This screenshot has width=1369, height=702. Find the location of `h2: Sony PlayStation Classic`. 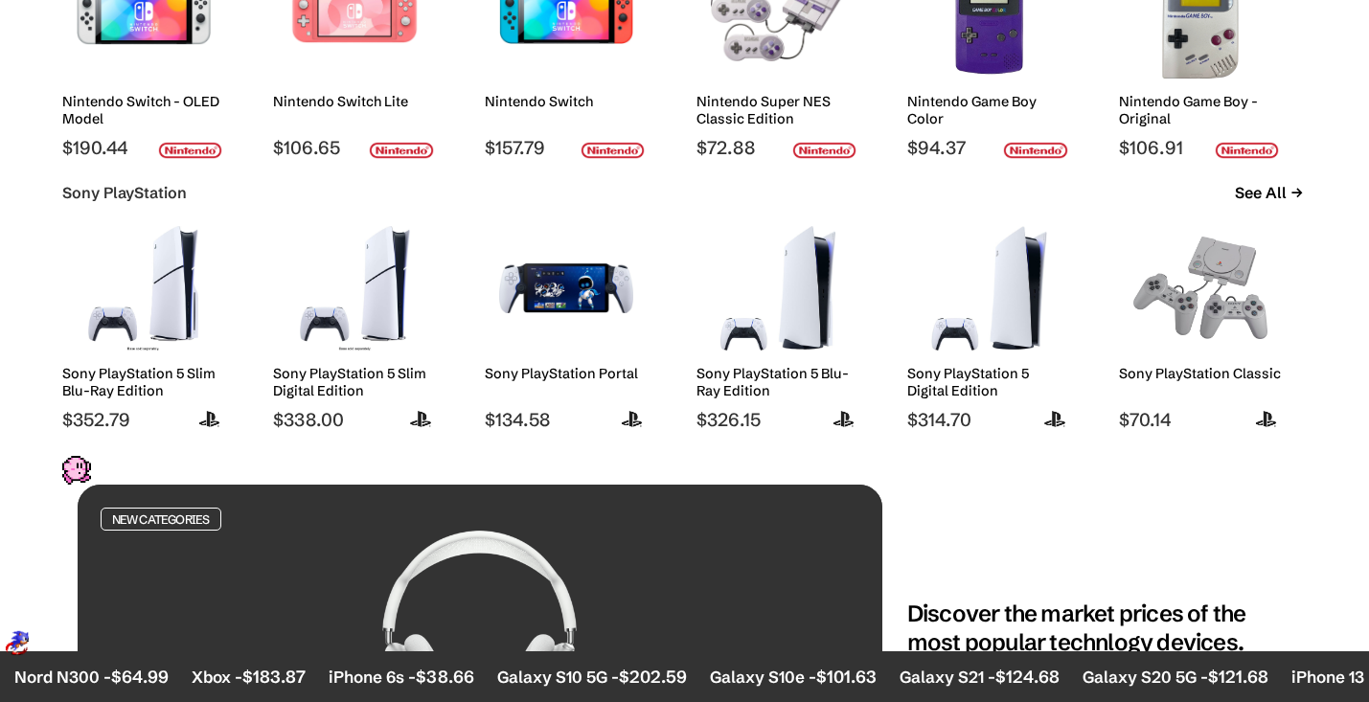

h2: Sony PlayStation Classic is located at coordinates (1200, 374).